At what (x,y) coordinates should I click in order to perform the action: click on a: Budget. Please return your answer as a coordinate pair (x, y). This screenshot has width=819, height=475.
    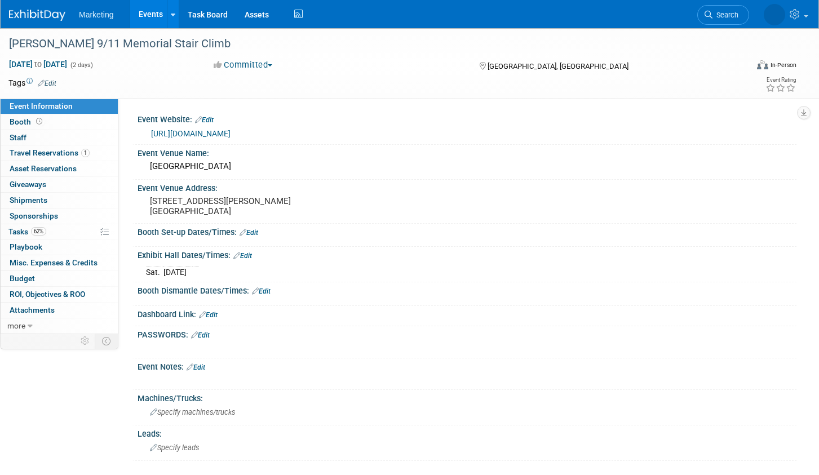
    Looking at the image, I should click on (59, 278).